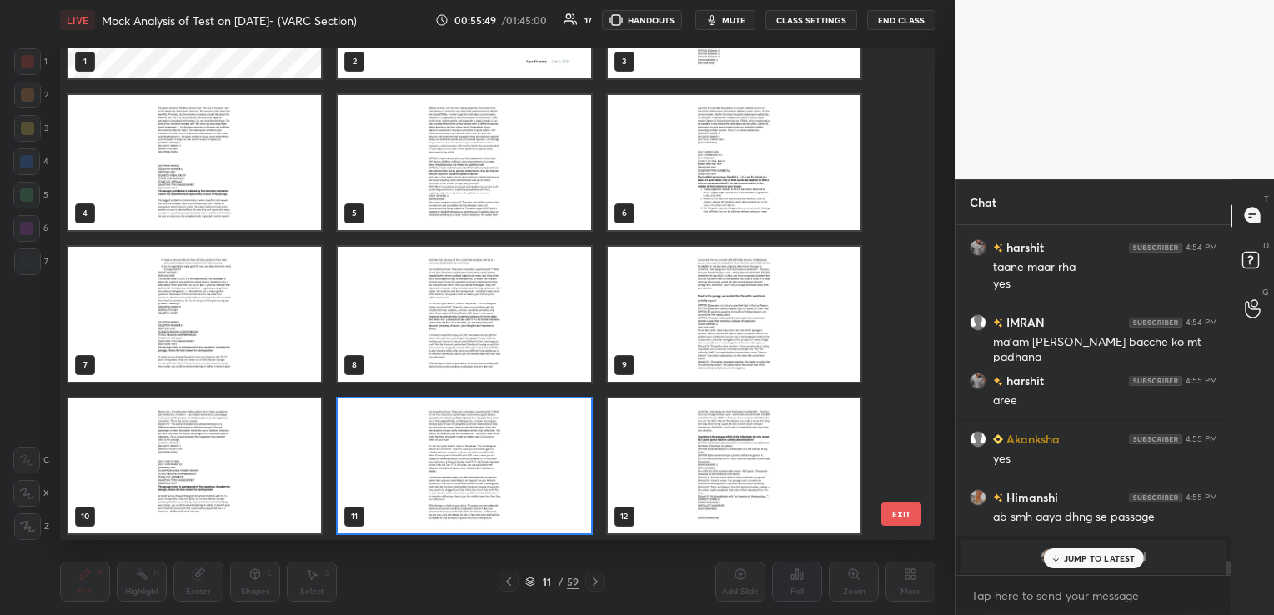  I want to click on div: 6, so click(31, 228).